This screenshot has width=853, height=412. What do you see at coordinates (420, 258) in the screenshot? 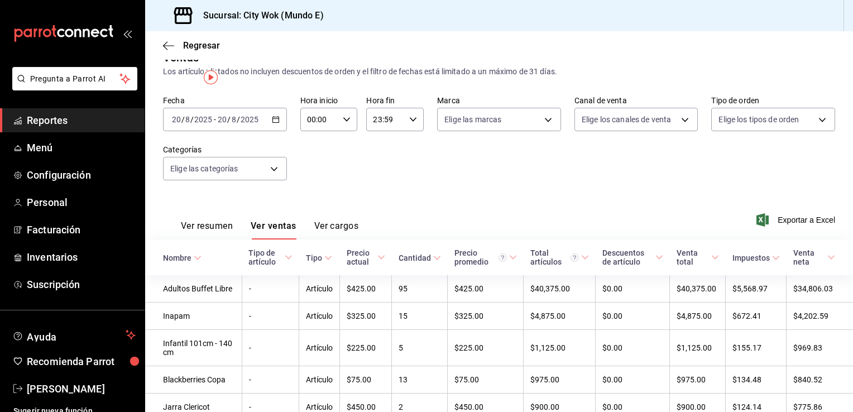
I see `span: Cantidad` at bounding box center [420, 258].